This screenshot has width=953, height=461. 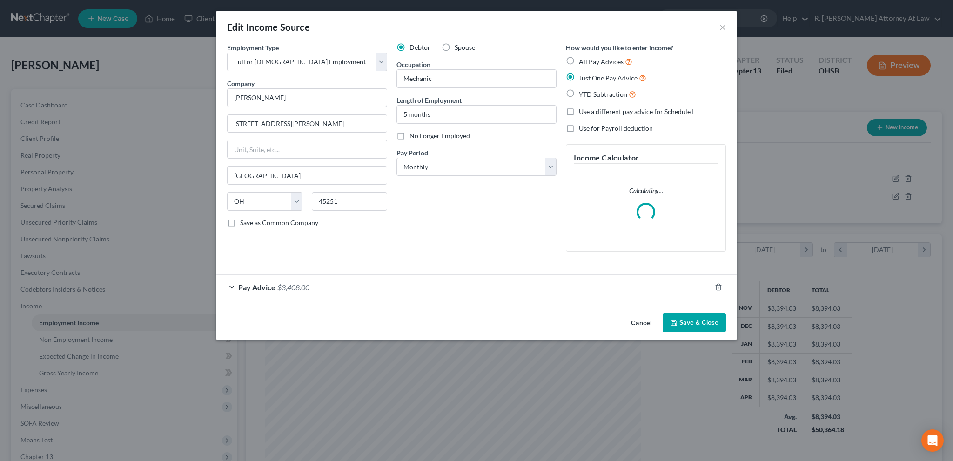 I want to click on div: Open Intercom Messenger, so click(x=933, y=441).